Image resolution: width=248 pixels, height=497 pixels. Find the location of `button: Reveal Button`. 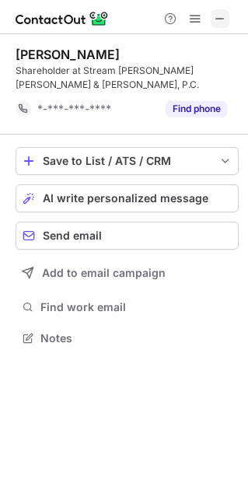

button: Reveal Button is located at coordinates (196, 109).